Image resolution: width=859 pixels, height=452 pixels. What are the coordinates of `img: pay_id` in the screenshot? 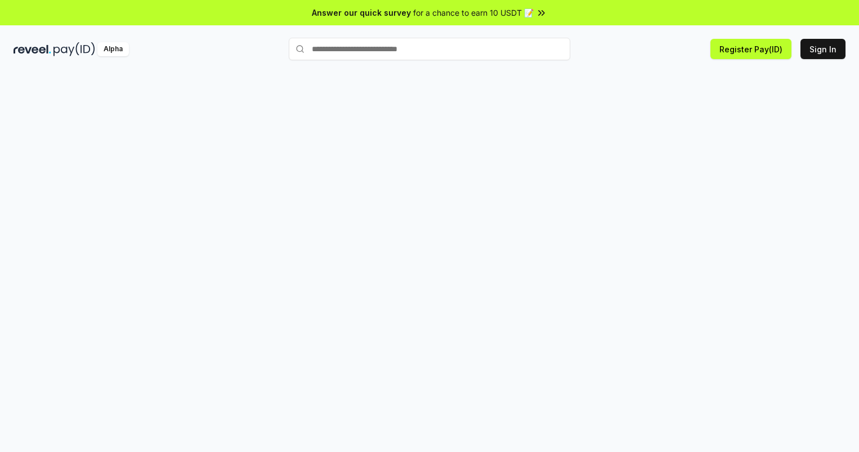 It's located at (74, 49).